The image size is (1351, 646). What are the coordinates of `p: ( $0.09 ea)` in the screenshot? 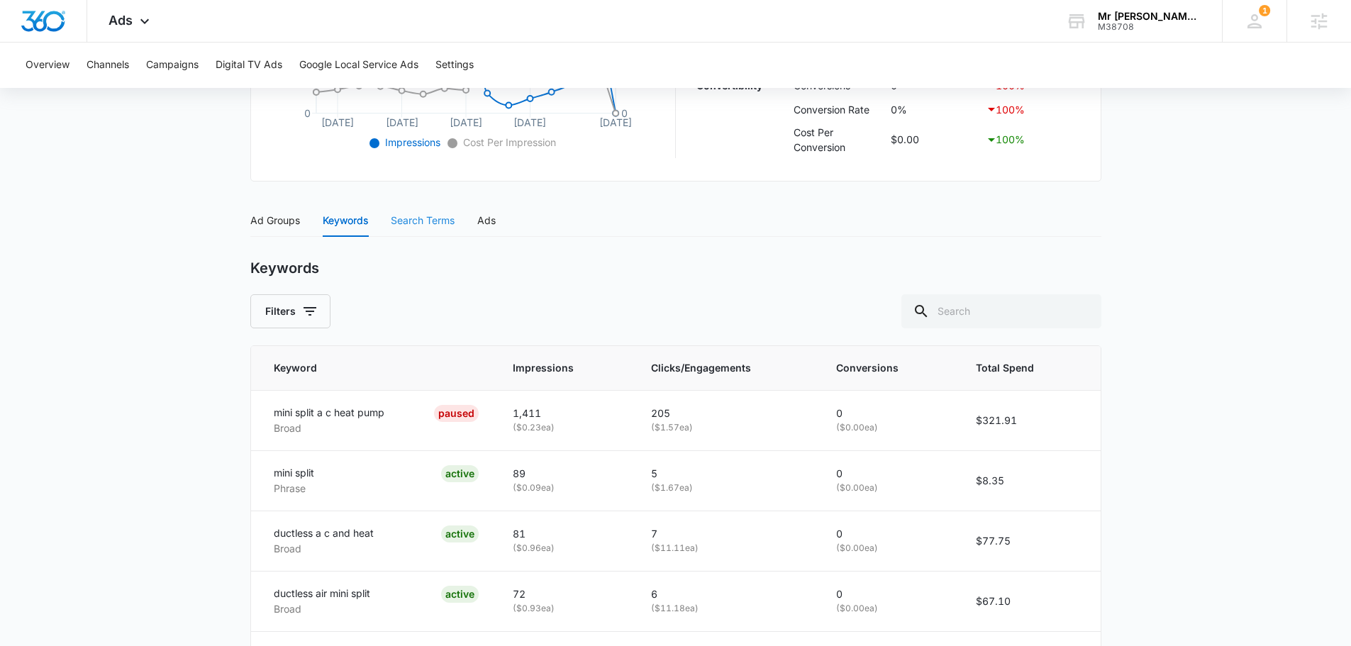 It's located at (564, 488).